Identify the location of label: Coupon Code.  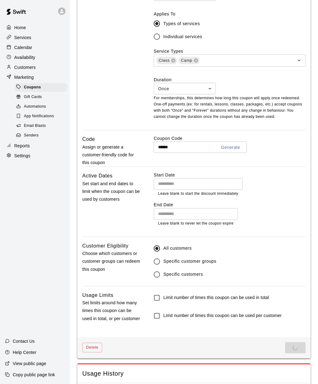
(229, 138).